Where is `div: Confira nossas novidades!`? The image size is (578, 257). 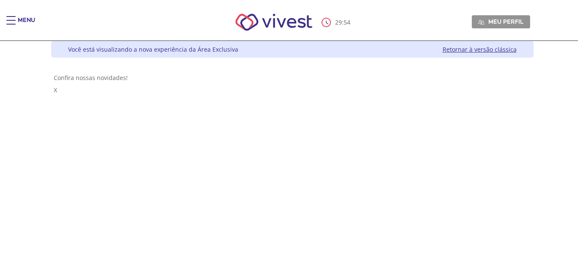 div: Confira nossas novidades! is located at coordinates (292, 77).